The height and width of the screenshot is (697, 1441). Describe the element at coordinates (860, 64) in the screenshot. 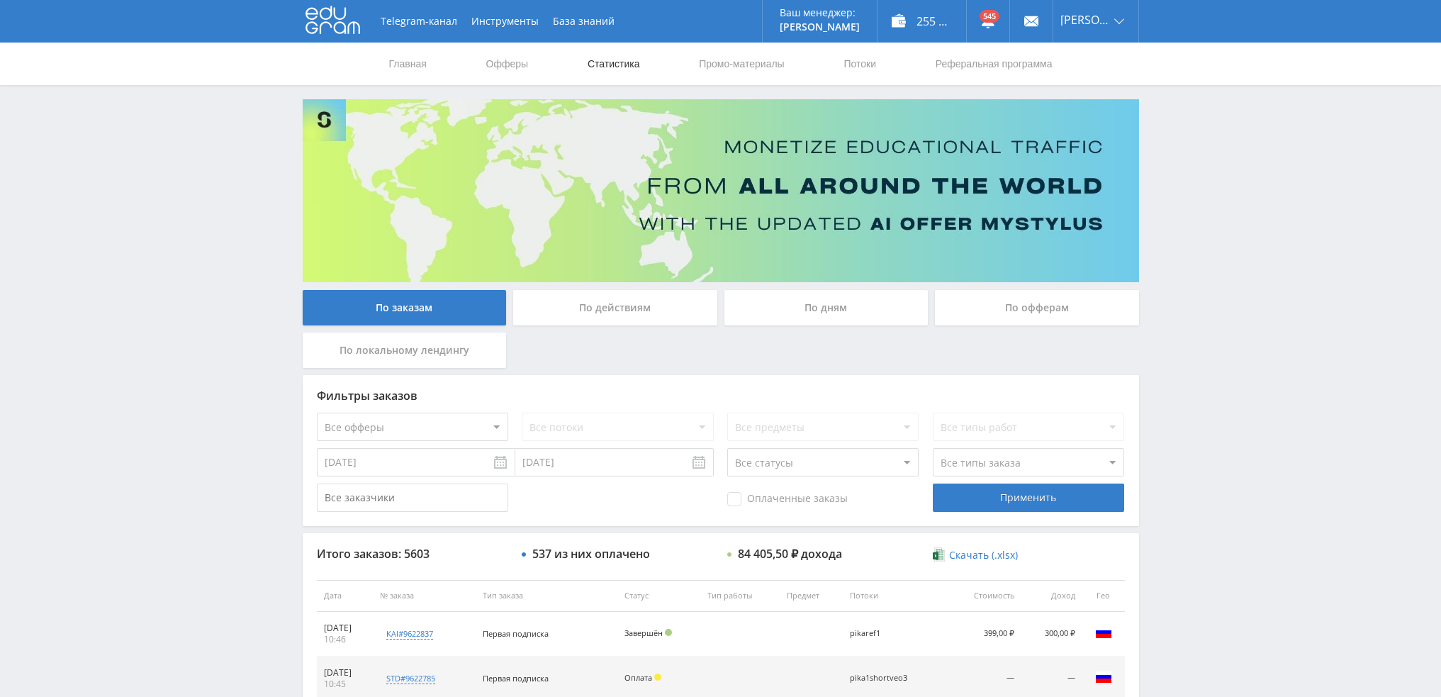

I see `a: Потоки` at that location.